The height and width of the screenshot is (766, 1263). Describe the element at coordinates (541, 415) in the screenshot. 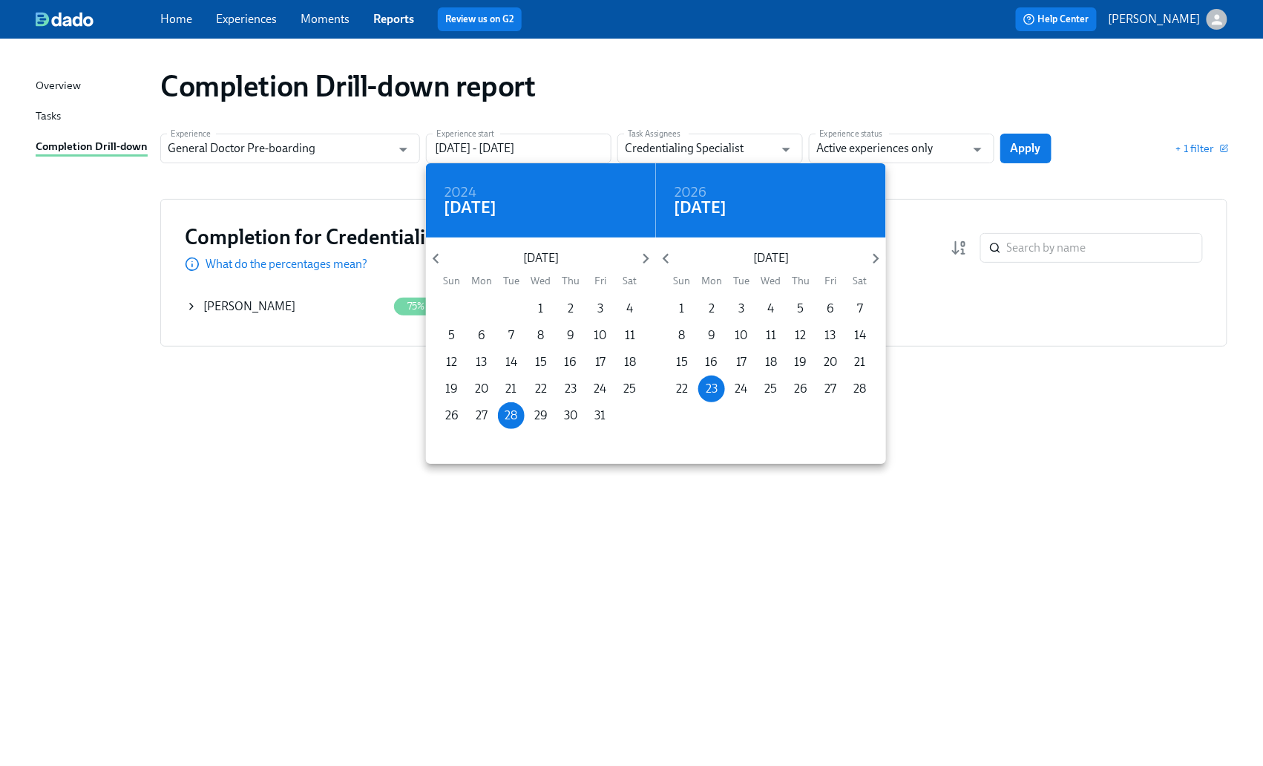

I see `p: 29` at that location.